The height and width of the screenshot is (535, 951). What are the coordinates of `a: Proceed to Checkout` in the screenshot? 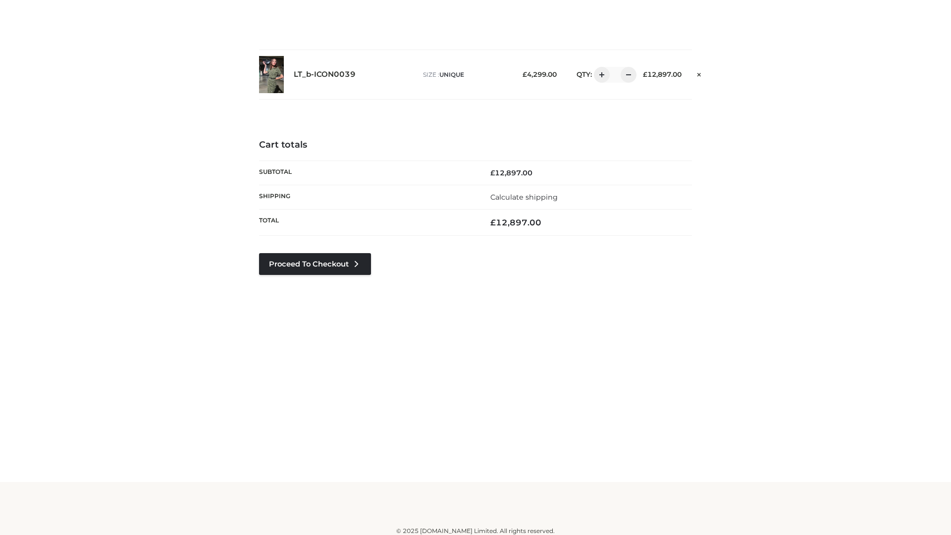 It's located at (315, 264).